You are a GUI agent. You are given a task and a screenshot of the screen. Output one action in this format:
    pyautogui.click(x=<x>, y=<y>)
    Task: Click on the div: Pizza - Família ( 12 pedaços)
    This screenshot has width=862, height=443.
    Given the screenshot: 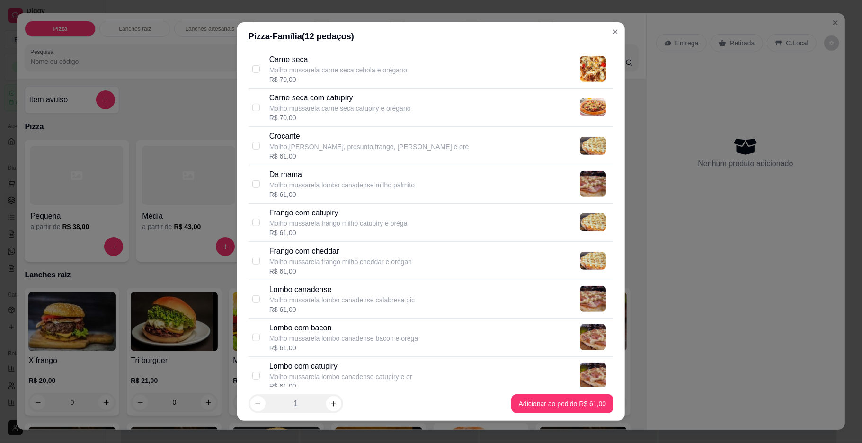 What is the action you would take?
    pyautogui.click(x=431, y=36)
    